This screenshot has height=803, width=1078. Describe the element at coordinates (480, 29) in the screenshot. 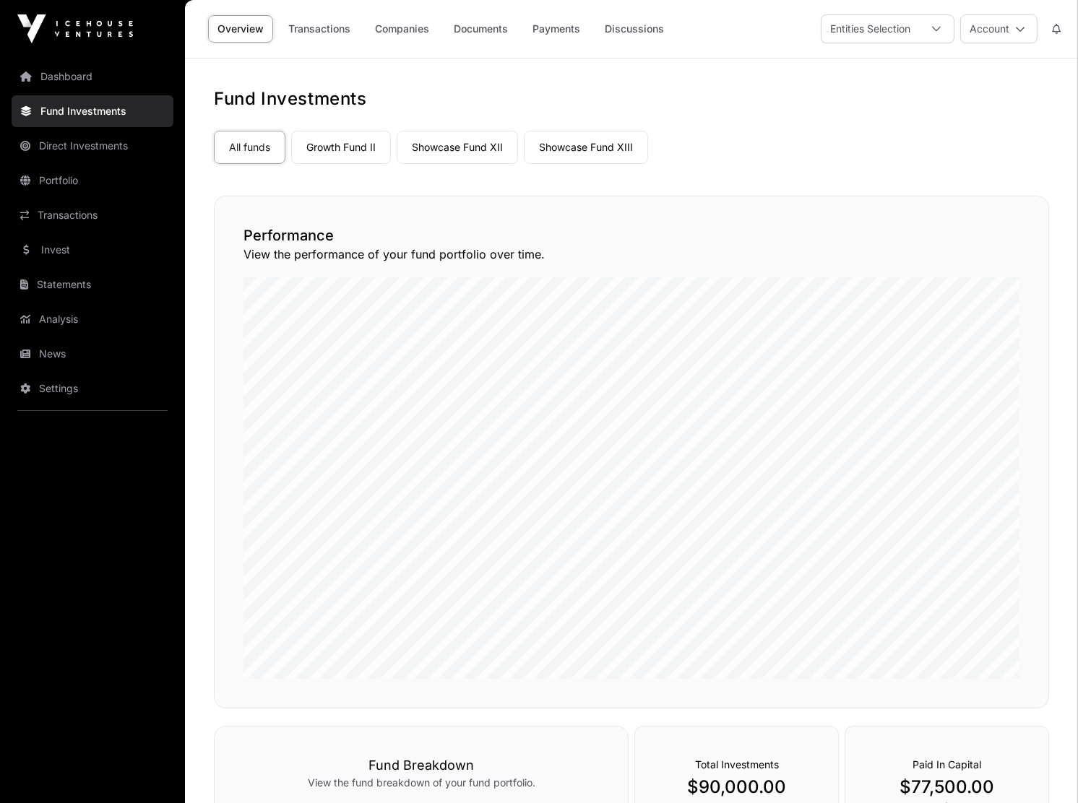

I see `a: Documents` at that location.